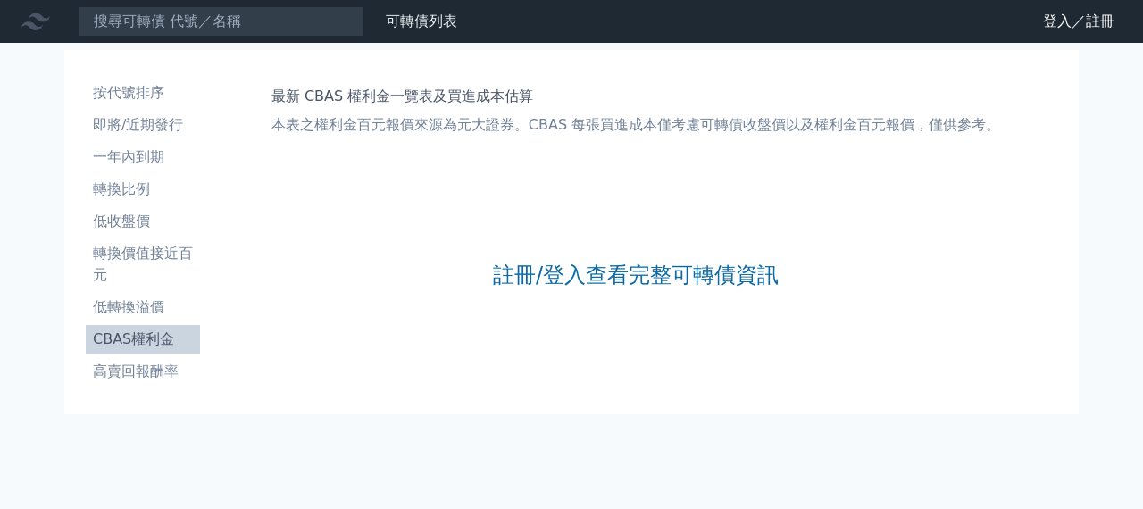 The height and width of the screenshot is (509, 1143). Describe the element at coordinates (221, 21) in the screenshot. I see `input: 搜尋可轉債 代號／名稱` at that location.